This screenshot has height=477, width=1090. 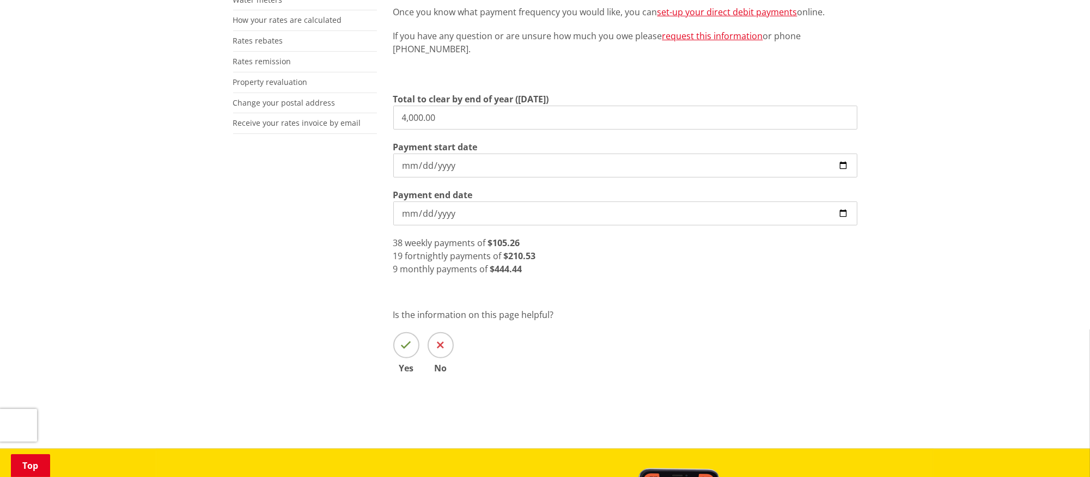 I want to click on span: 9, so click(x=395, y=269).